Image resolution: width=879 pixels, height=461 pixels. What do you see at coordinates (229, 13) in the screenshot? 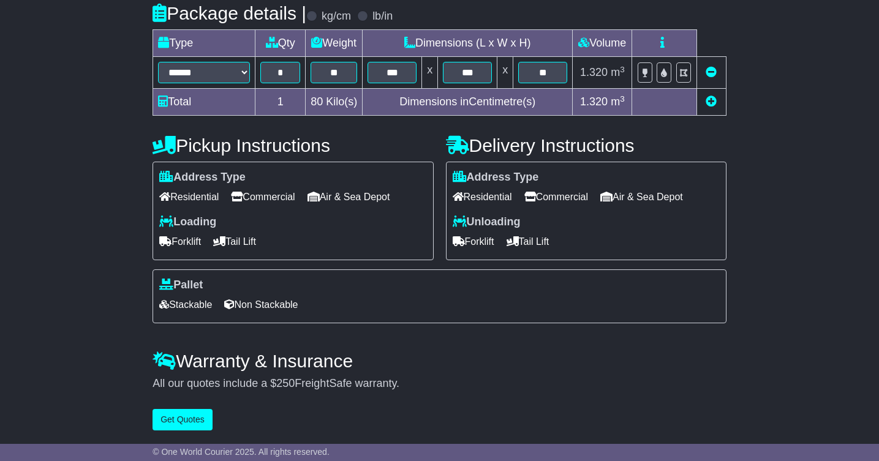
I see `h4: Package details |` at bounding box center [229, 13].